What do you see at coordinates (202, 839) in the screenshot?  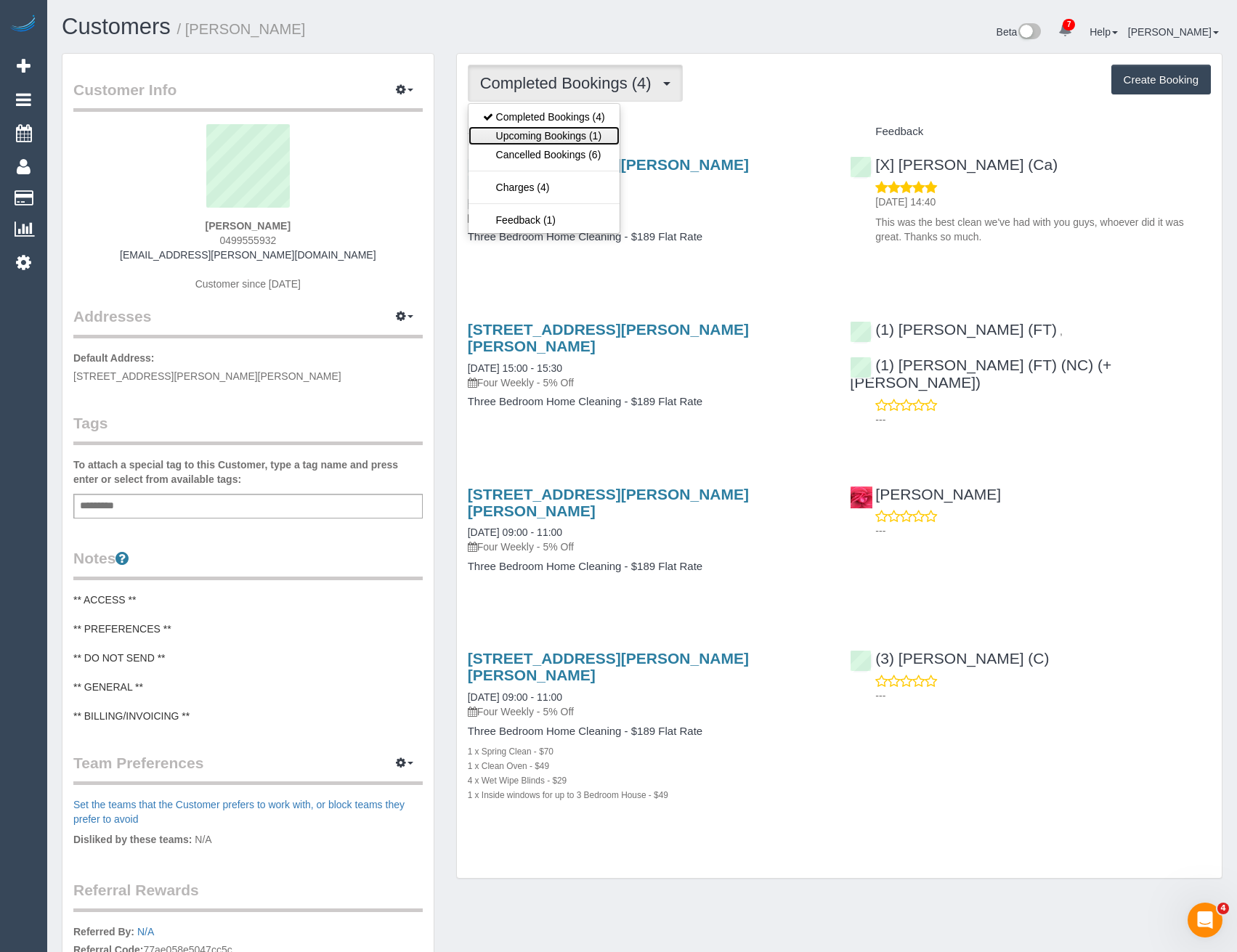 I see `span: N/A` at bounding box center [202, 839].